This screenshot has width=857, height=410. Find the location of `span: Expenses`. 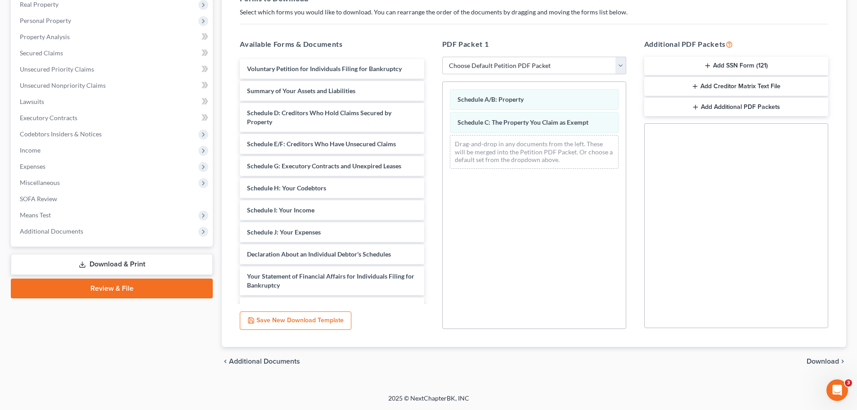

span: Expenses is located at coordinates (32, 166).